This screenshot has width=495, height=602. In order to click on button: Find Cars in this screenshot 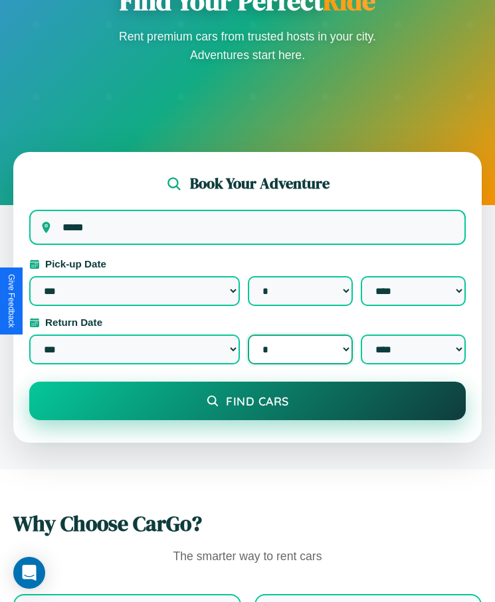, I will do `click(247, 401)`.